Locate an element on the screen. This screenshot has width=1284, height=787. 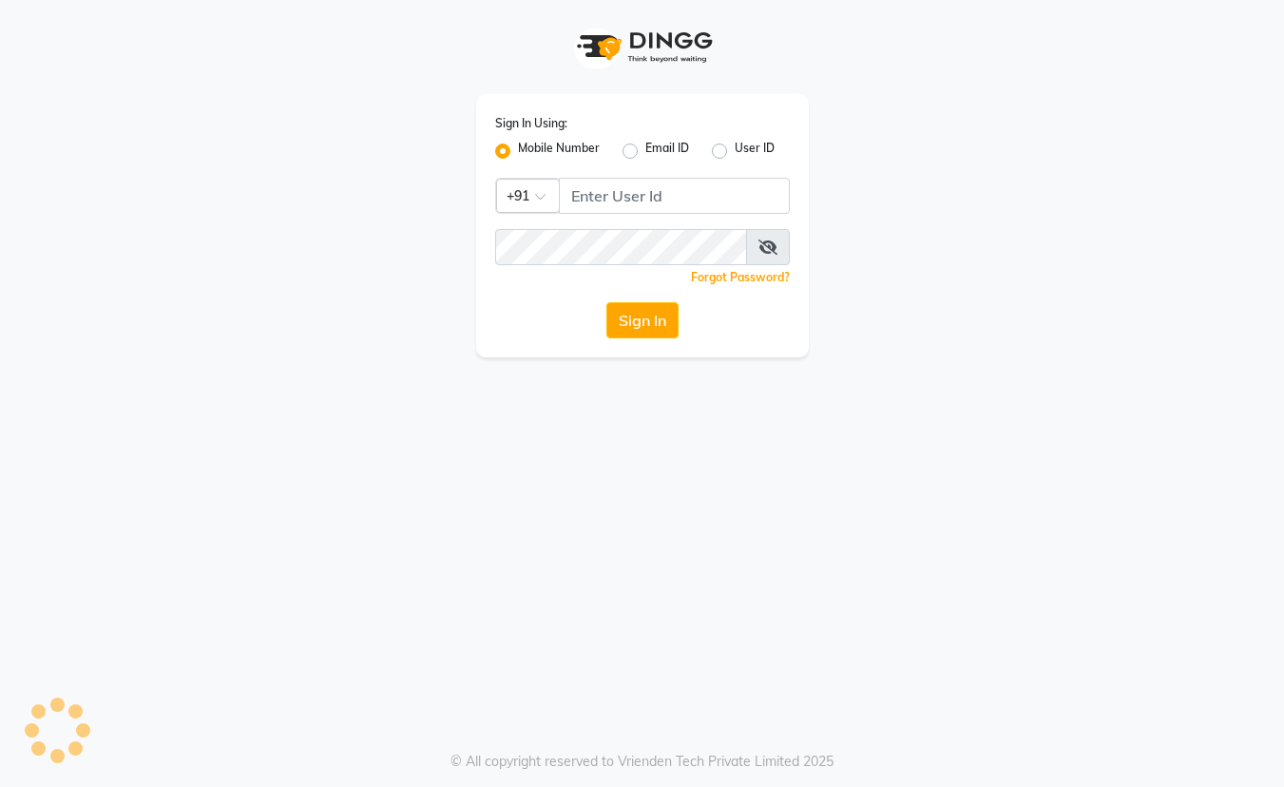
label: User ID is located at coordinates (755, 151).